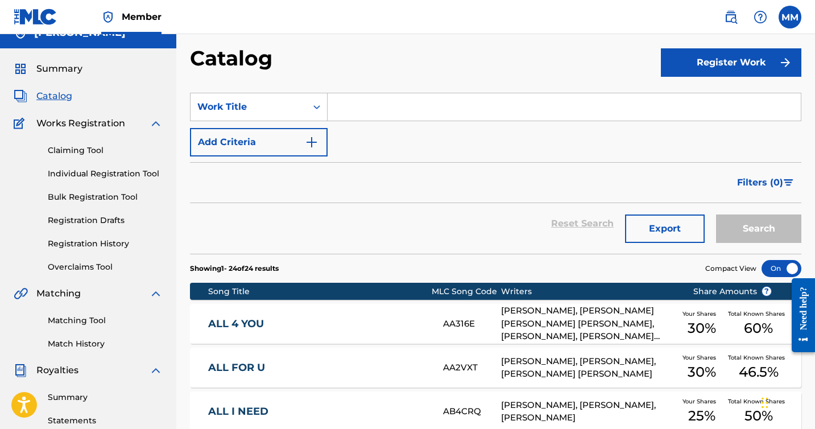 The width and height of the screenshot is (815, 429). I want to click on a: Claiming Tool, so click(105, 150).